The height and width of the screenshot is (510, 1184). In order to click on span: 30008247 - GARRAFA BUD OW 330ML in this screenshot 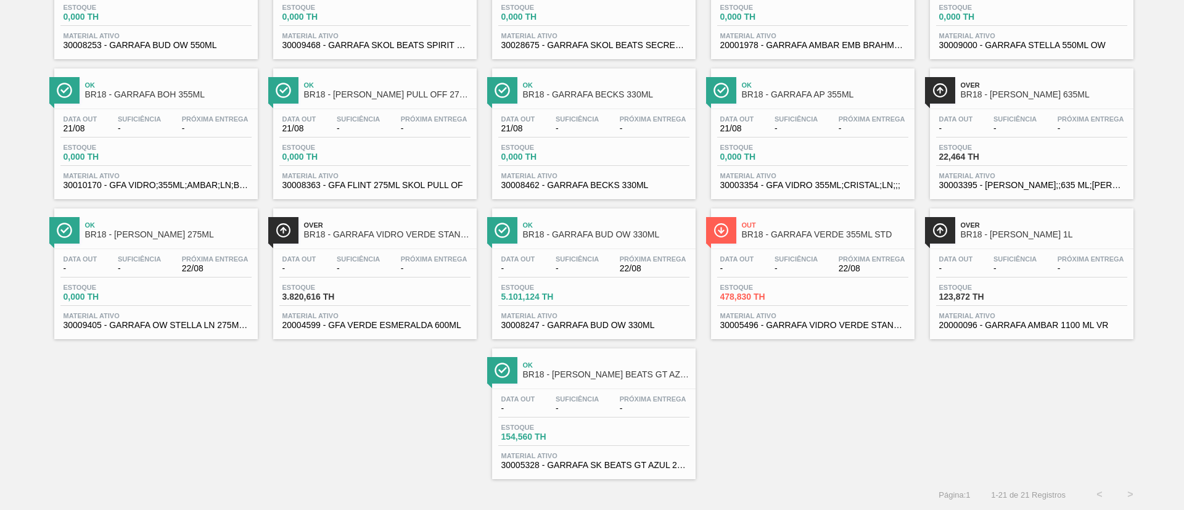, I will do `click(594, 325)`.